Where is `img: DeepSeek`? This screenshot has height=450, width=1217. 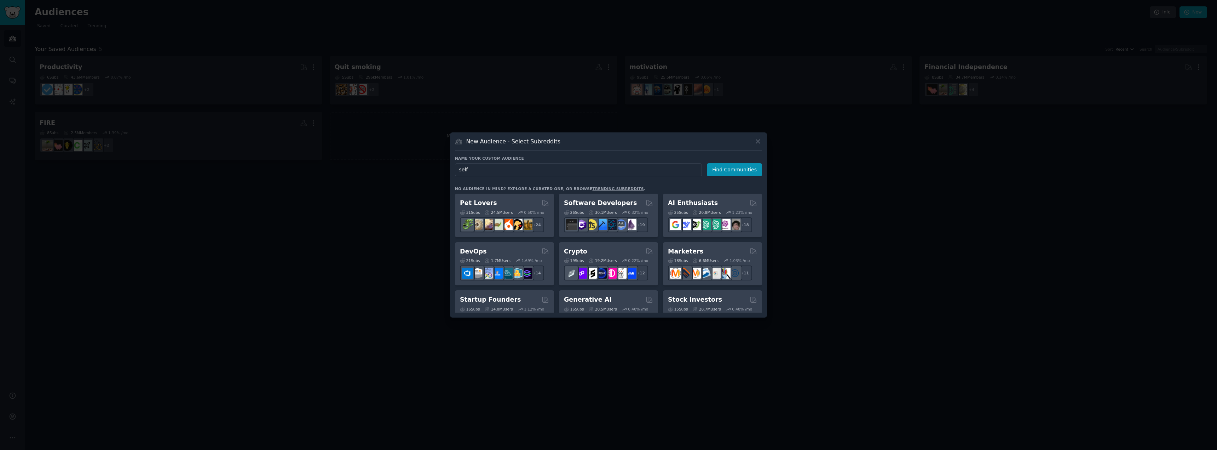 img: DeepSeek is located at coordinates (685, 224).